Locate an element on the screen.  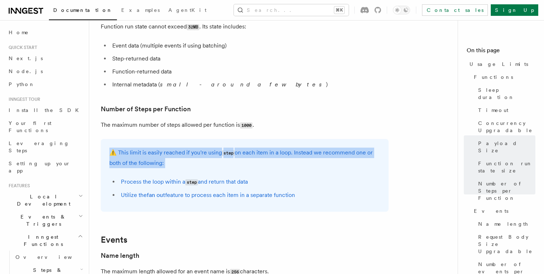
span: Usage Limits is located at coordinates (499, 64).